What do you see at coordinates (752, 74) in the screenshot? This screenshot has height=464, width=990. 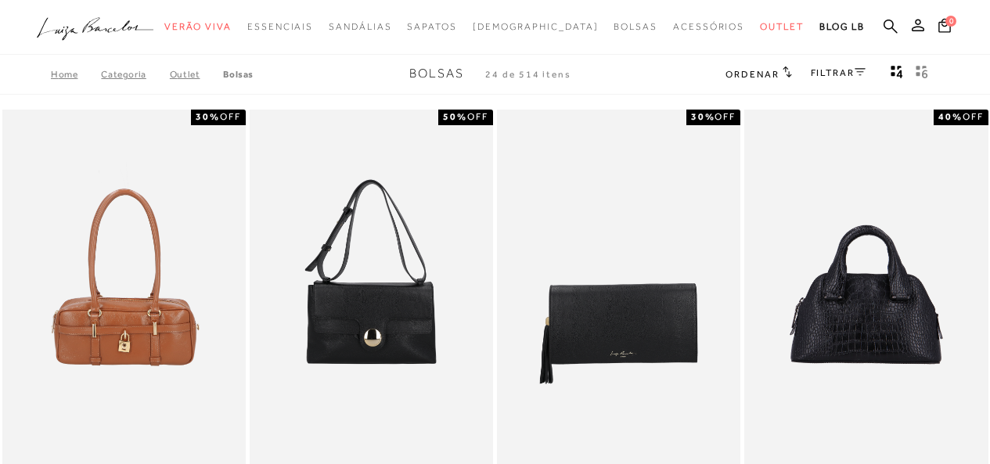 I see `span: Ordenar` at bounding box center [752, 74].